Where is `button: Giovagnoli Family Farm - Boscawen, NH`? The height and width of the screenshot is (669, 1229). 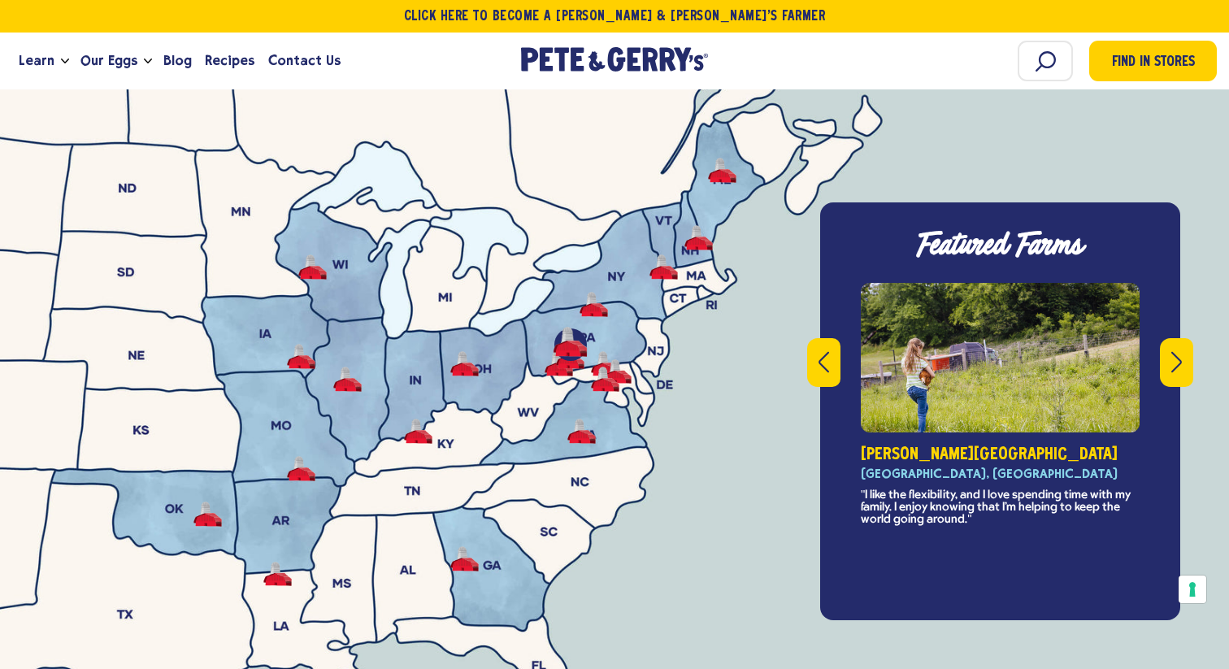
button: Giovagnoli Family Farm - Boscawen, NH is located at coordinates (698, 237).